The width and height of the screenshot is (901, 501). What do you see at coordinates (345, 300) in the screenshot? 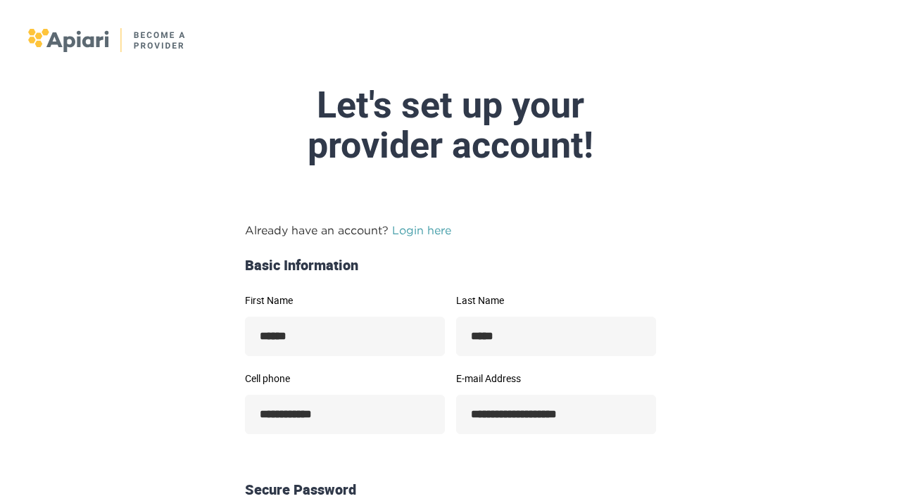
I see `label: First Name` at bounding box center [345, 300].